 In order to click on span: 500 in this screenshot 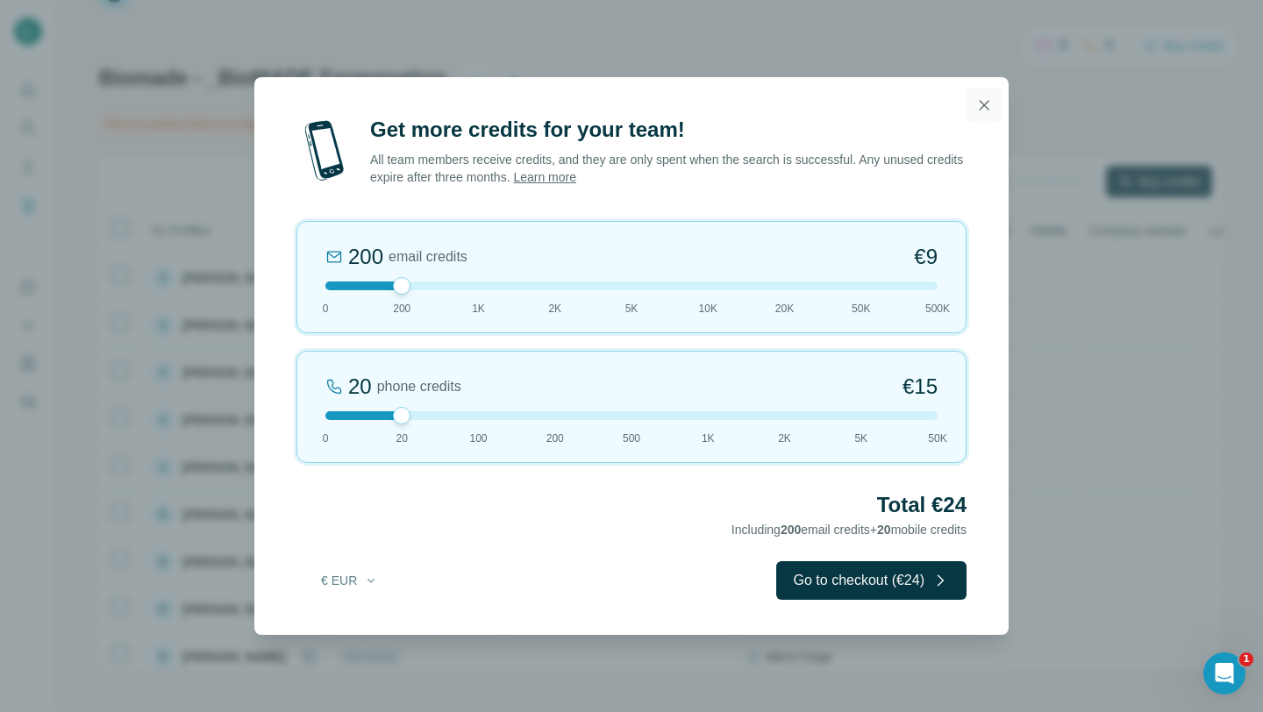, I will do `click(631, 438)`.